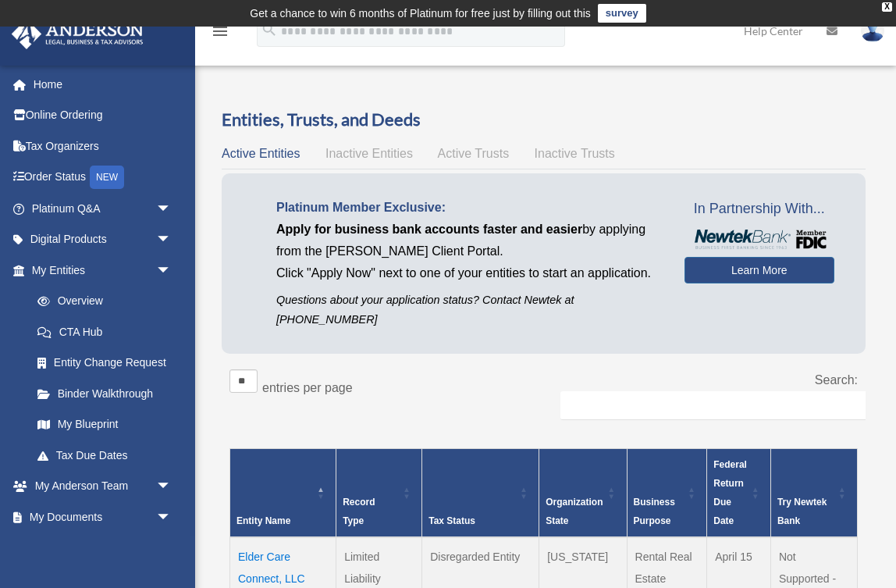 This screenshot has width=896, height=588. Describe the element at coordinates (481, 494) in the screenshot. I see `th: Tax Status: Activate to sort` at that location.